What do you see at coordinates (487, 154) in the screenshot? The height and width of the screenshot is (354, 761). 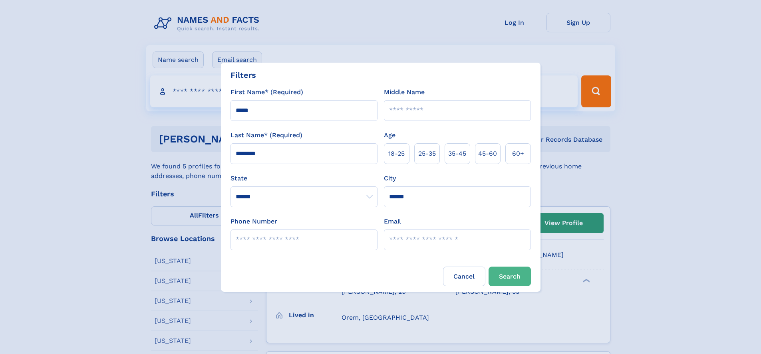 I see `span: 45‑60` at bounding box center [487, 154].